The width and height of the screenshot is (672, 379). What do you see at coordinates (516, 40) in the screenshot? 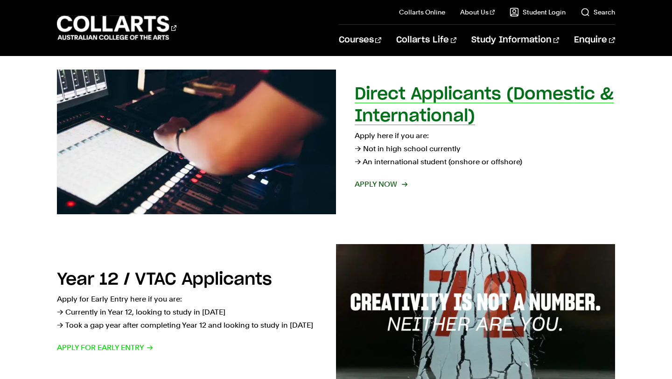
I see `a: Study Information` at bounding box center [516, 40].